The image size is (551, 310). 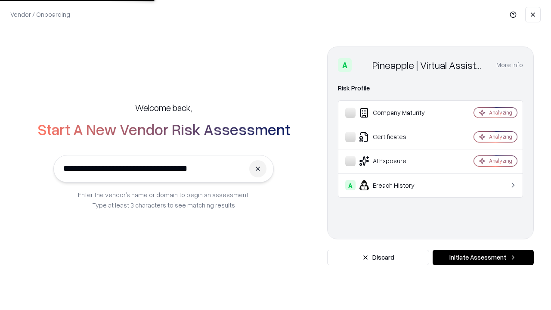 What do you see at coordinates (164, 129) in the screenshot?
I see `h2: Start A New Vendor Risk Assessment` at bounding box center [164, 129].